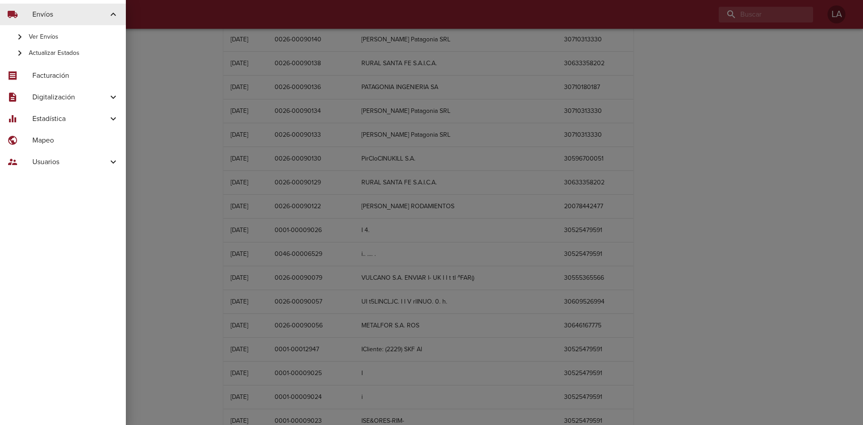  What do you see at coordinates (13, 119) in the screenshot?
I see `span: equalizer` at bounding box center [13, 119].